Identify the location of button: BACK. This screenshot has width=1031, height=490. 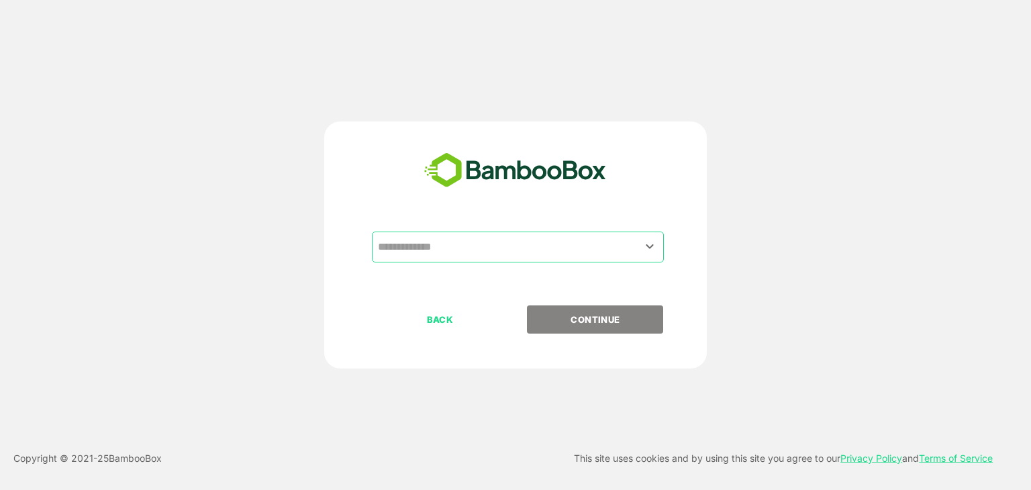
(440, 319).